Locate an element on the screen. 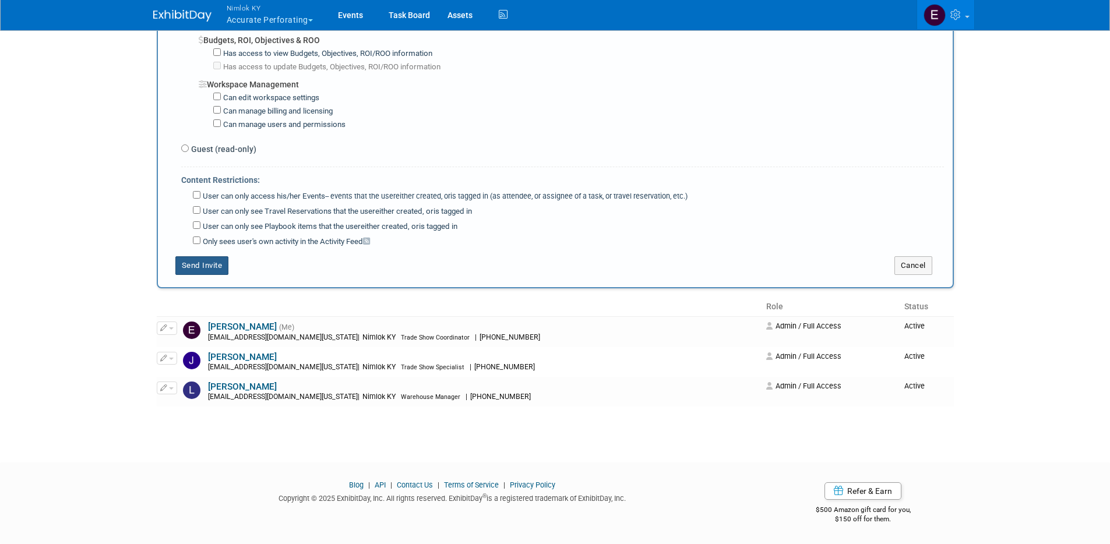 The height and width of the screenshot is (544, 1110). label: User can only access his/her Events is located at coordinates (444, 196).